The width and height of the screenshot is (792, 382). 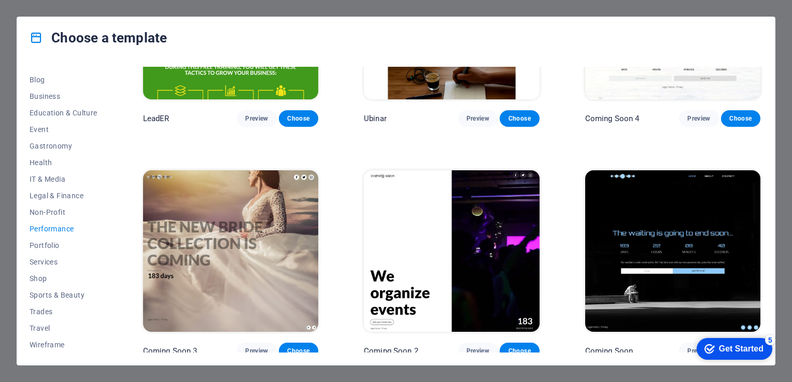 I want to click on span: IT & Media, so click(x=63, y=179).